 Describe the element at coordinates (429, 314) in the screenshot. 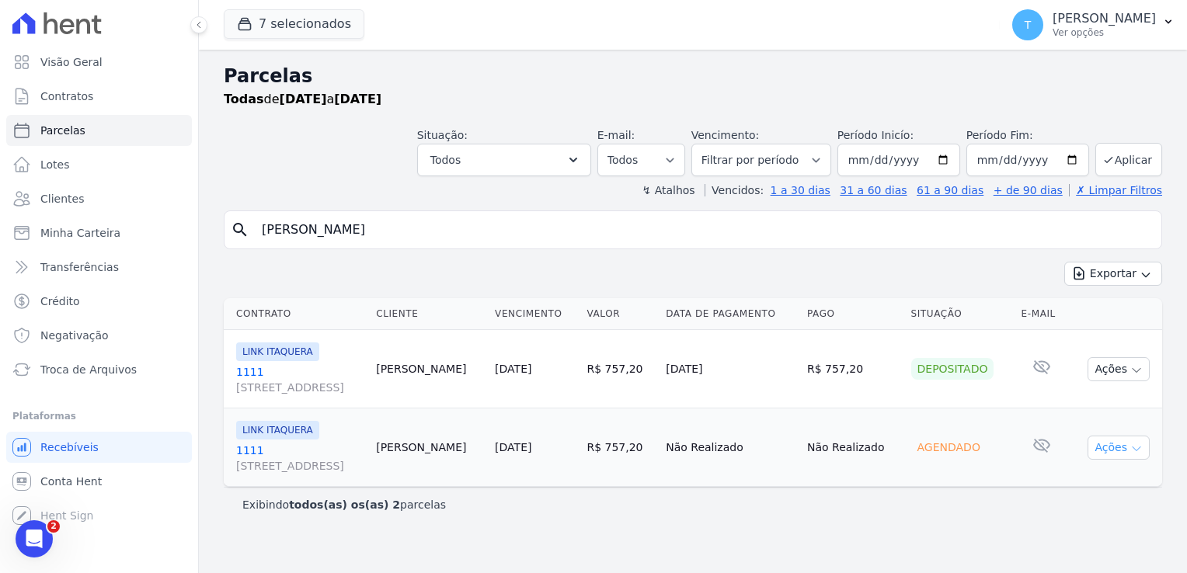

I see `th: Cliente` at that location.